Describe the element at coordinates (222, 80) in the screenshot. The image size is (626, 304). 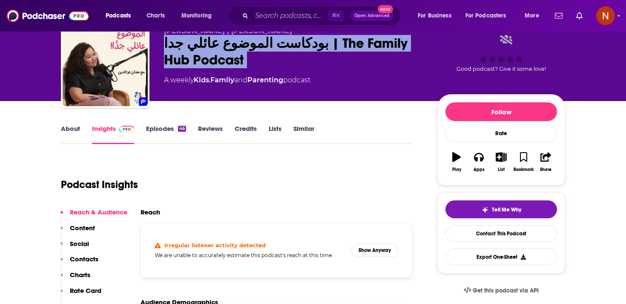
I see `a: Family` at that location.